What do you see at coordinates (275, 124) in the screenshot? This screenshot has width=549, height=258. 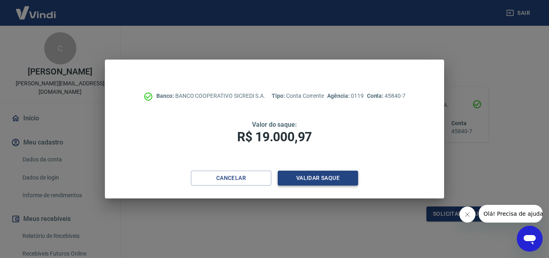 I see `span: Valor do saque:` at bounding box center [275, 124].